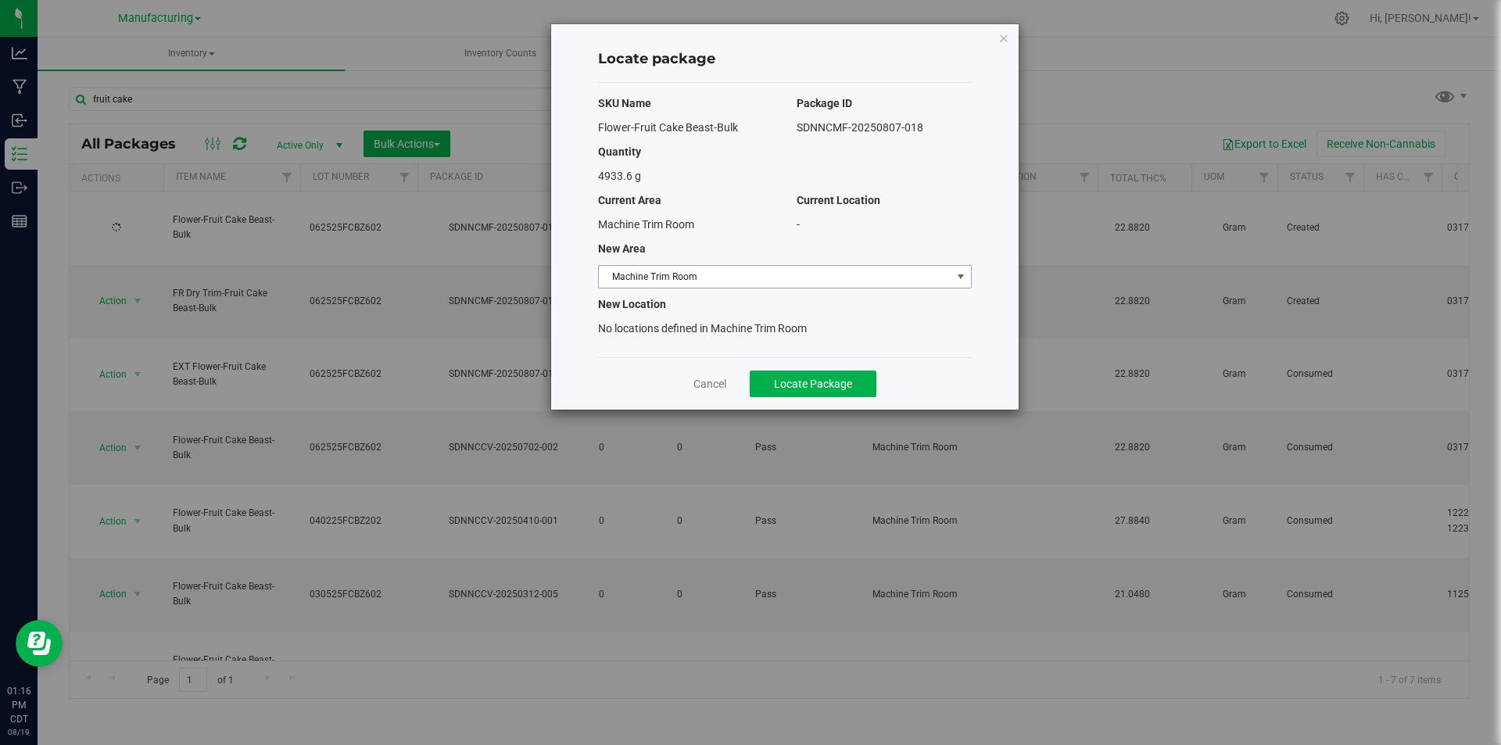 The image size is (1501, 745). I want to click on span: Current Area, so click(629, 200).